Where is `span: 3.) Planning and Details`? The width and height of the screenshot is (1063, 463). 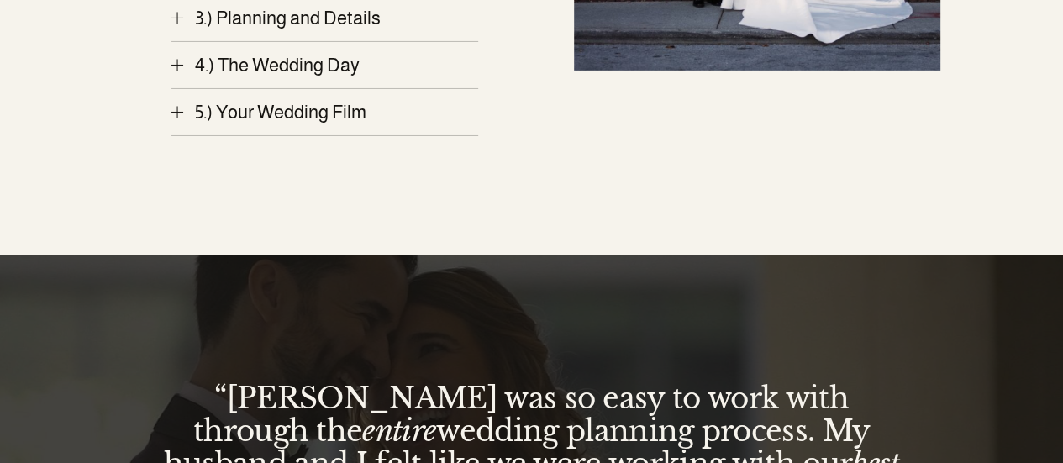
span: 3.) Planning and Details is located at coordinates (331, 18).